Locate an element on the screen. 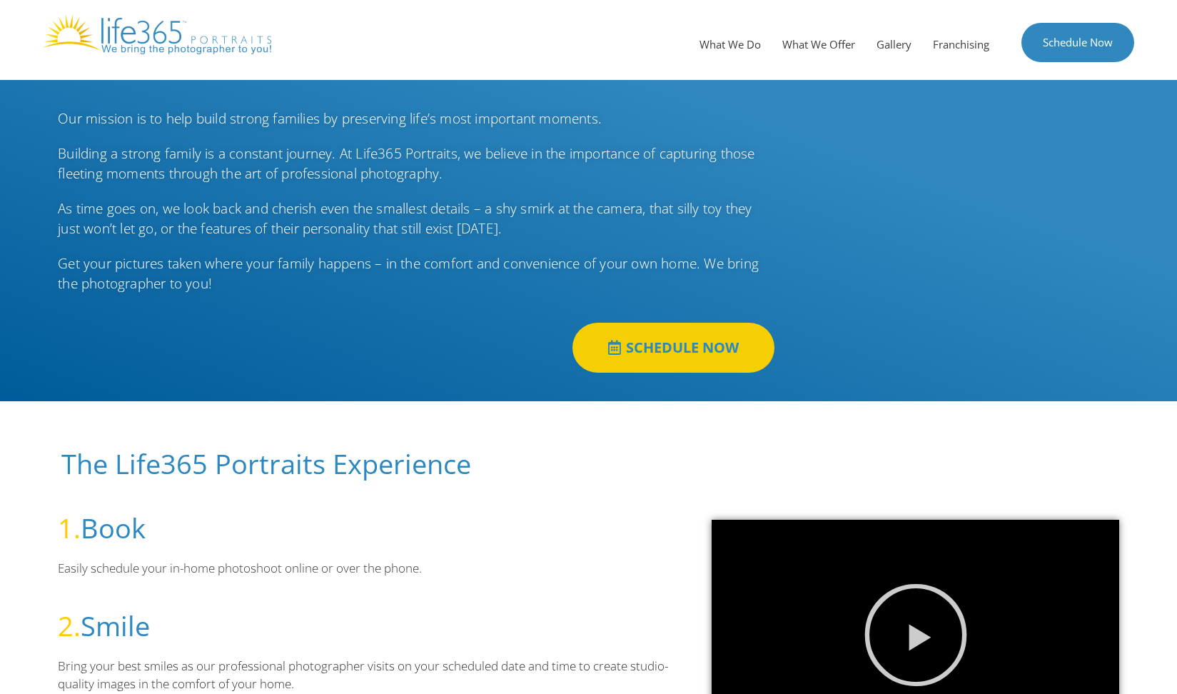  a: Schedule Now is located at coordinates (1078, 42).